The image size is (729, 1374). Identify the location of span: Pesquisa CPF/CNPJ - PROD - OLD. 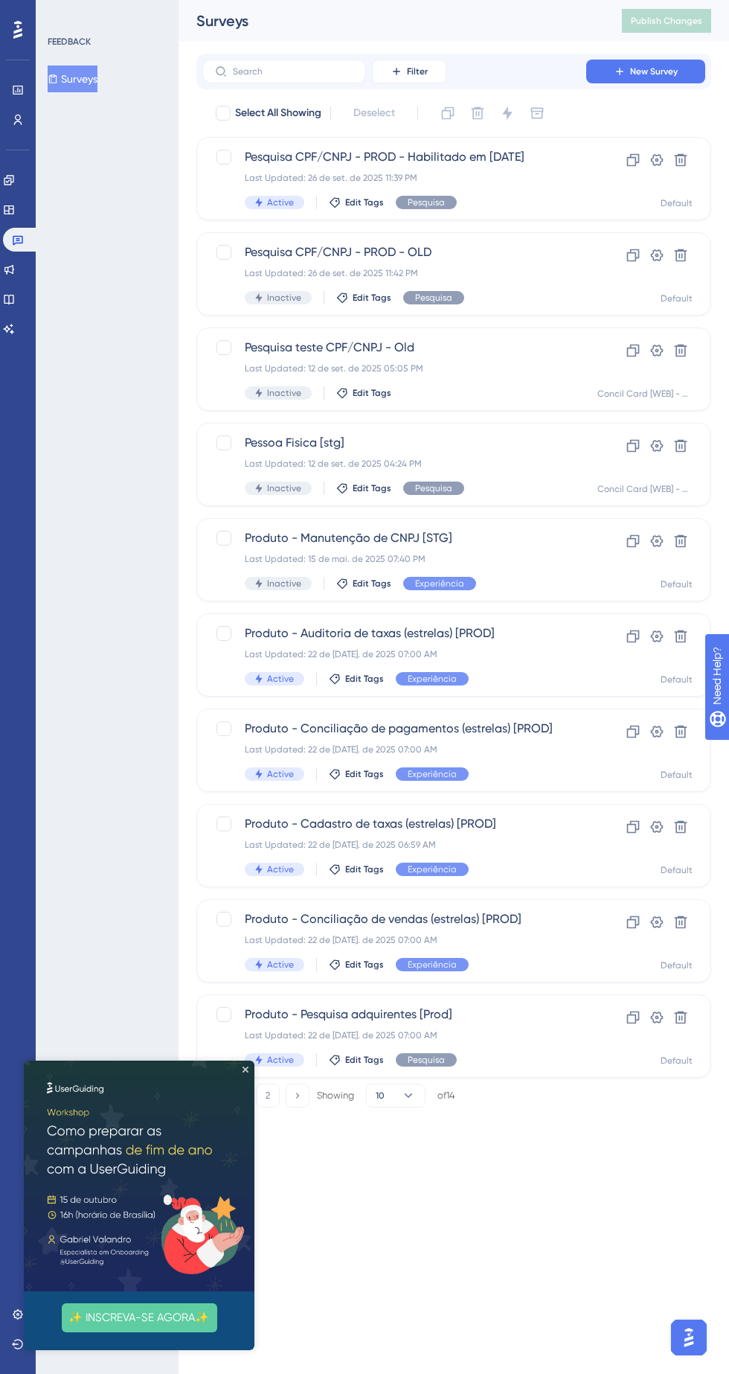
(395, 252).